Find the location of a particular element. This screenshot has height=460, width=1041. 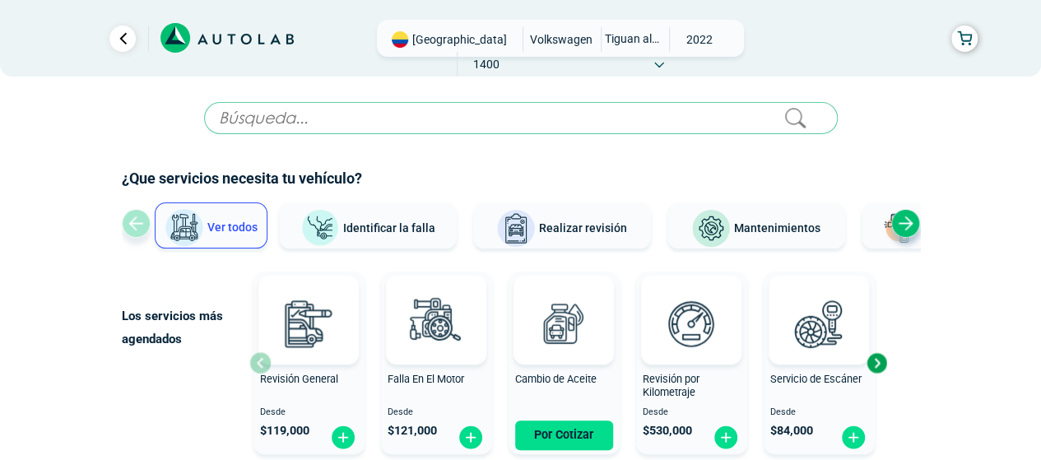

span: TIGUAN ALLSPACE is located at coordinates (630, 39).